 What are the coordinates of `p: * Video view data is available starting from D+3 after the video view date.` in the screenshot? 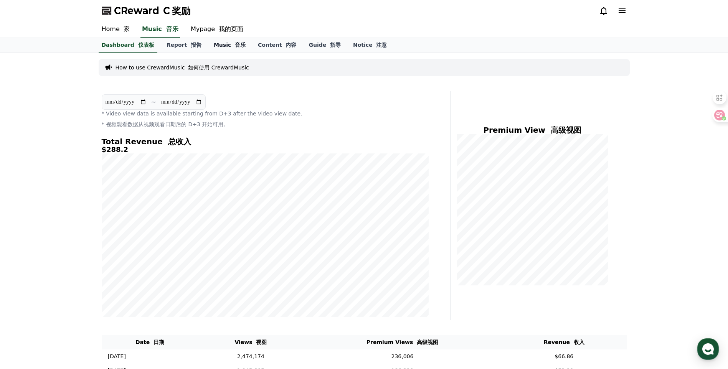 It's located at (265, 120).